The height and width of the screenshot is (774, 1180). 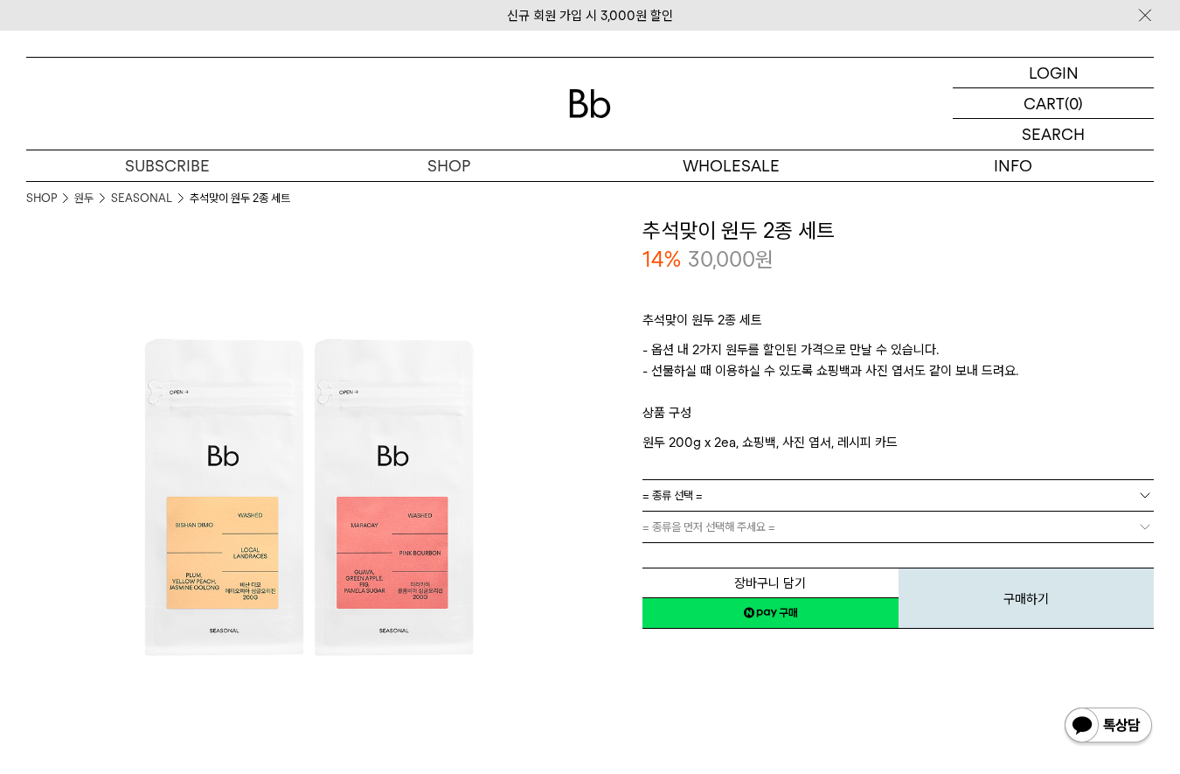 I want to click on p: SUBSCRIBE, so click(x=167, y=165).